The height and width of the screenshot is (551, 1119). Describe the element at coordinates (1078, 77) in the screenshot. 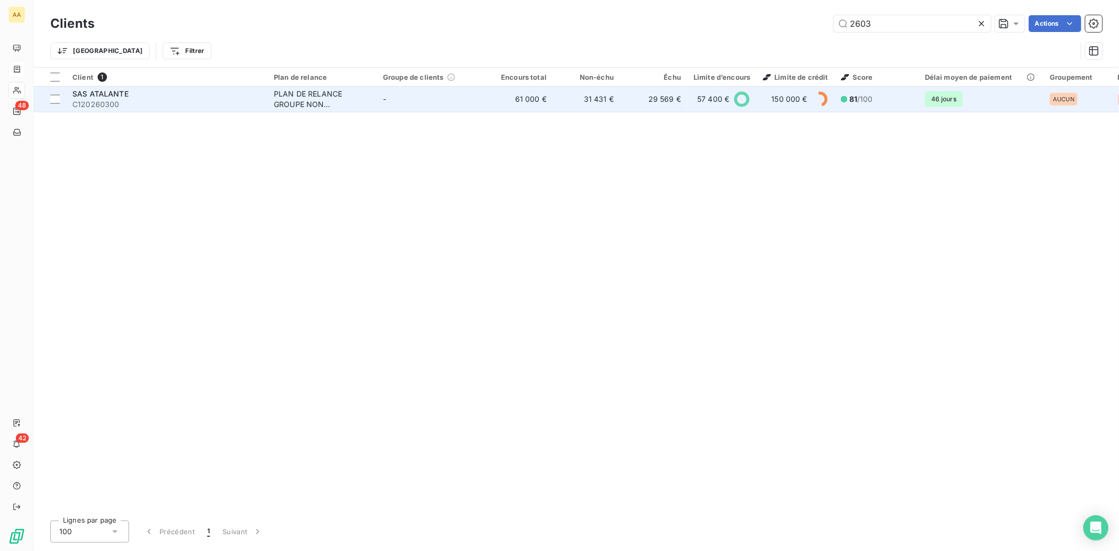

I see `div: Groupement` at that location.